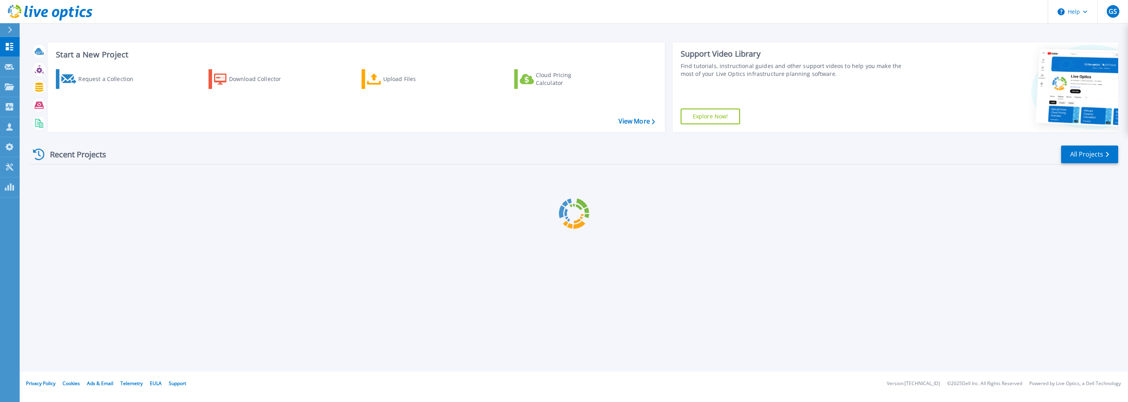  Describe the element at coordinates (405, 79) in the screenshot. I see `a: Upload Files` at that location.